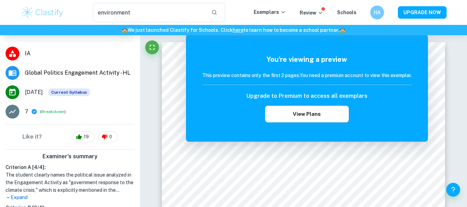  What do you see at coordinates (149, 12) in the screenshot?
I see `input: Search for any exemplars...` at bounding box center [149, 12].